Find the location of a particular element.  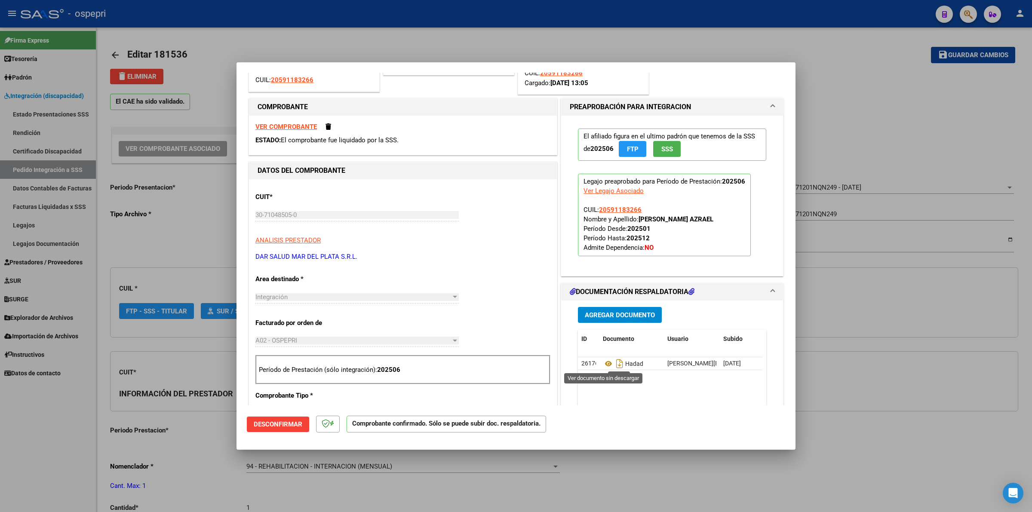

span: Integración is located at coordinates (271, 297).